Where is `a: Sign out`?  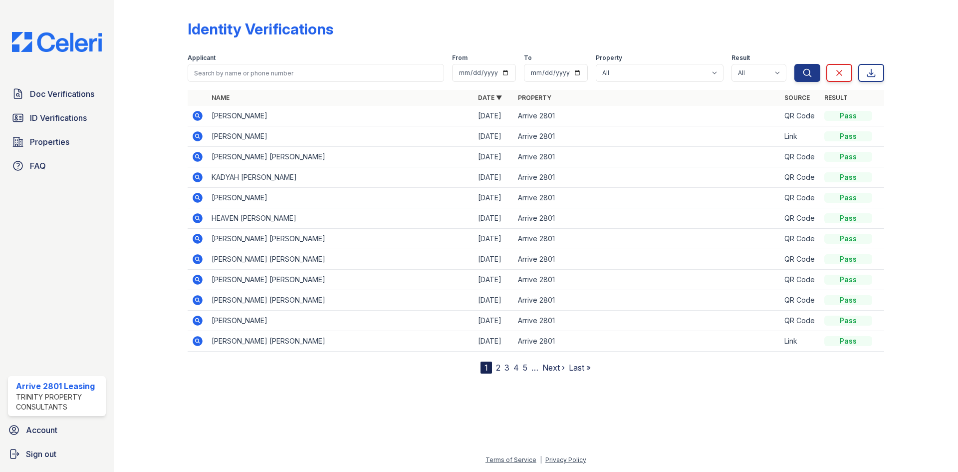
a: Sign out is located at coordinates (57, 454).